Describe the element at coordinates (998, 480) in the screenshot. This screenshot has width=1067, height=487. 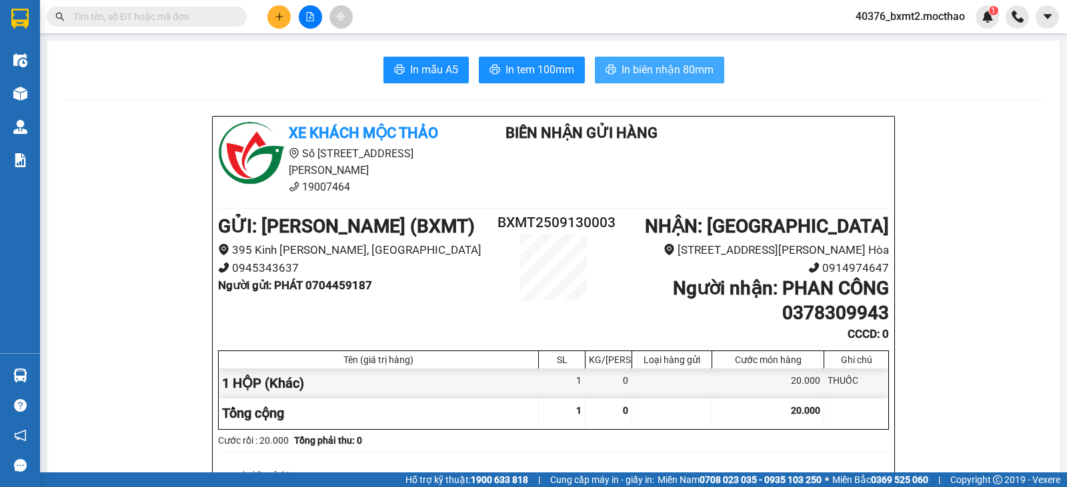
I see `span: copyright` at that location.